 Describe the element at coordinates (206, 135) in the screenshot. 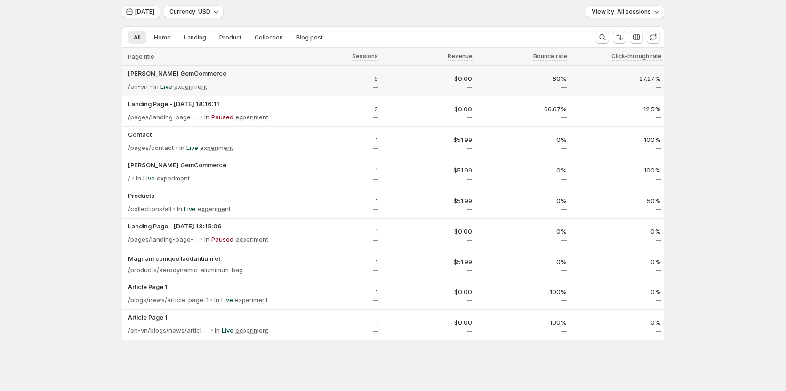

I see `button: Contact` at that location.